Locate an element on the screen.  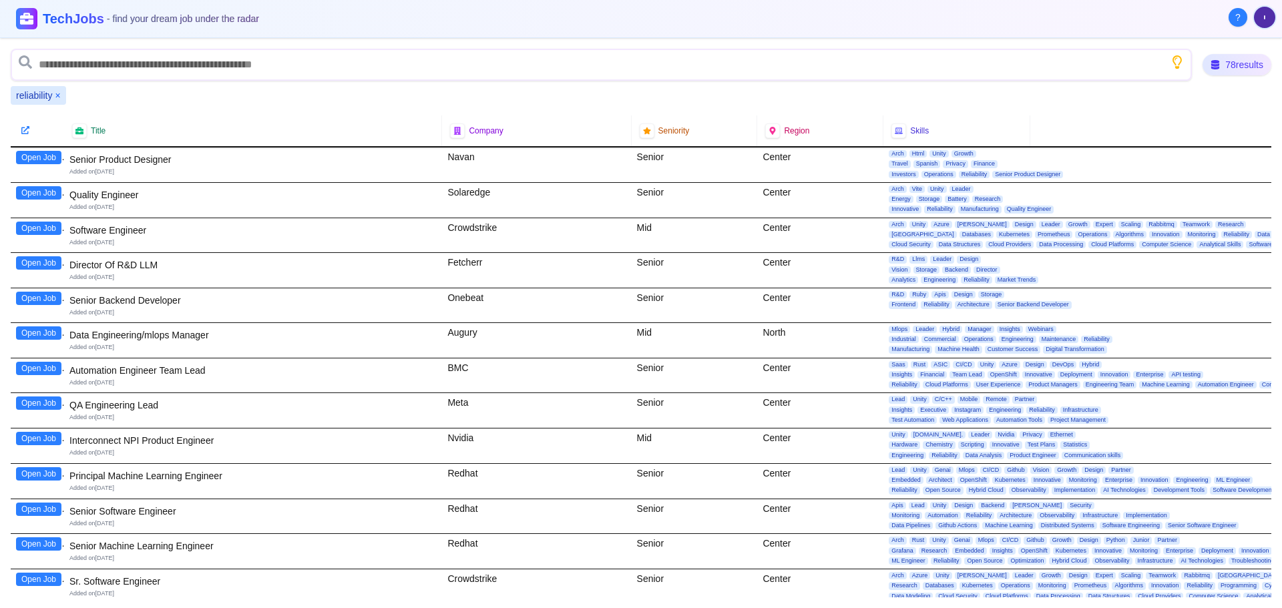
span: Market Trends is located at coordinates (1017, 280).